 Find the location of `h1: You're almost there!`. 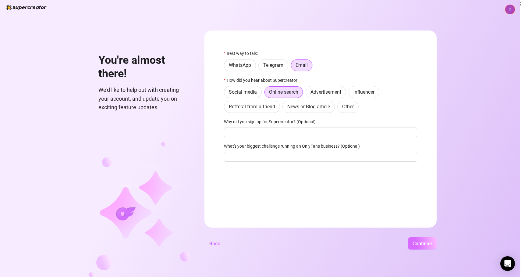

h1: You're almost there! is located at coordinates (144, 67).